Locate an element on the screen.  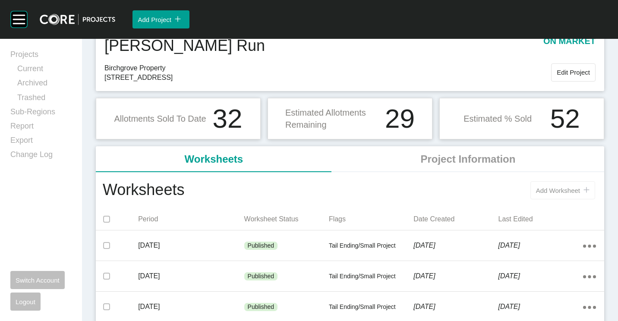
p: on market is located at coordinates (569, 46).